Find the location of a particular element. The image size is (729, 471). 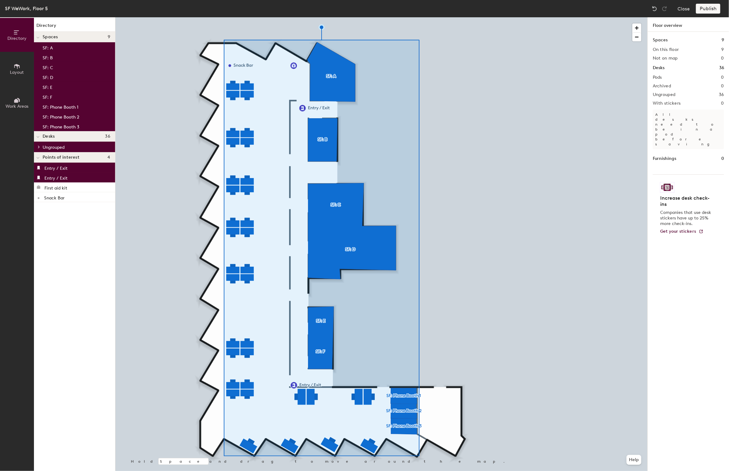

p: First aid kit is located at coordinates (56, 187).